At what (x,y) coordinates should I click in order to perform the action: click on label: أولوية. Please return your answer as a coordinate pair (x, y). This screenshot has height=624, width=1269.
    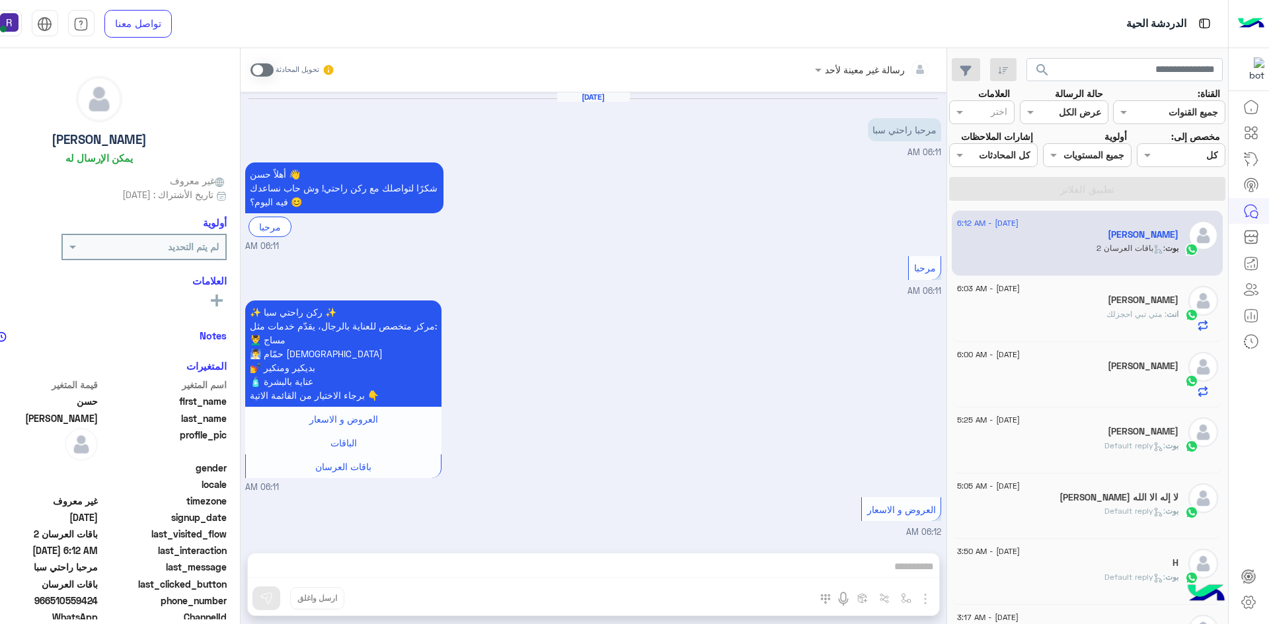
    Looking at the image, I should click on (1115, 136).